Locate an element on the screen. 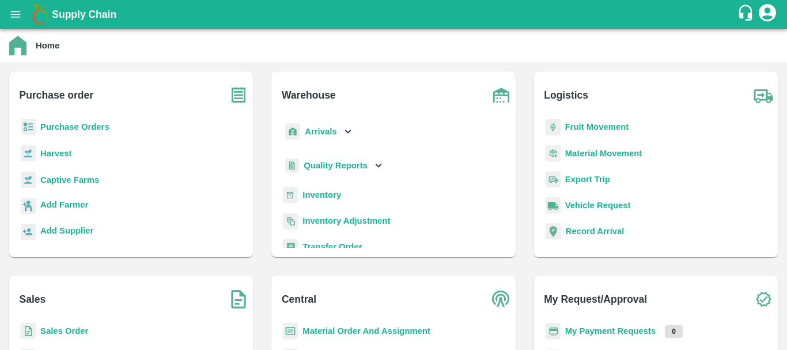 The height and width of the screenshot is (350, 787). b: Fruit Movement is located at coordinates (597, 127).